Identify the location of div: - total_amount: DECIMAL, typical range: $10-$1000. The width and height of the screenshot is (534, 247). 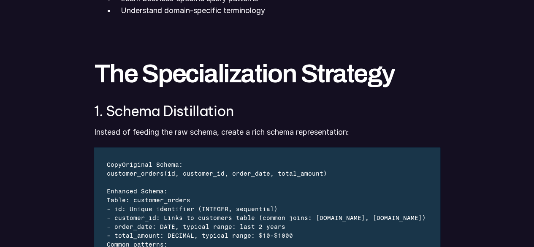
(267, 235).